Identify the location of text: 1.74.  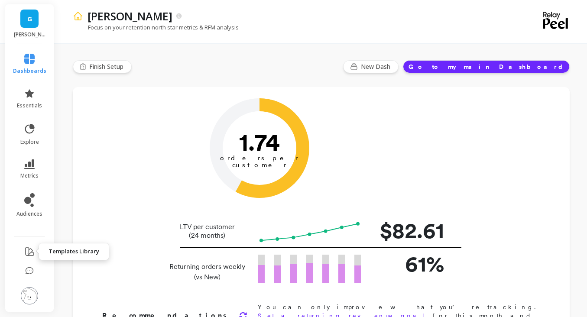
(259, 142).